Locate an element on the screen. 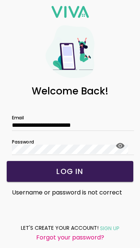  input: Email is located at coordinates (70, 125).